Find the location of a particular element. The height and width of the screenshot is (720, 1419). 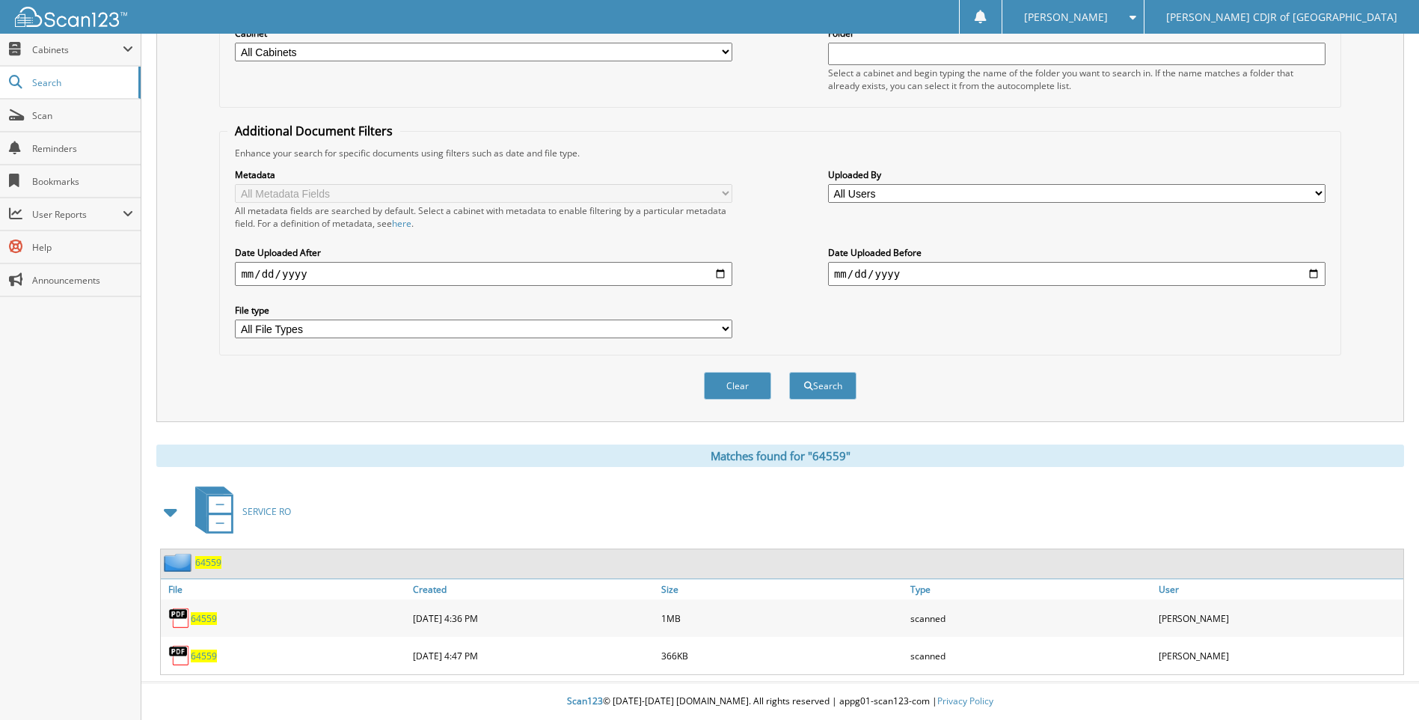

span: SERVICE RO is located at coordinates (266, 511).